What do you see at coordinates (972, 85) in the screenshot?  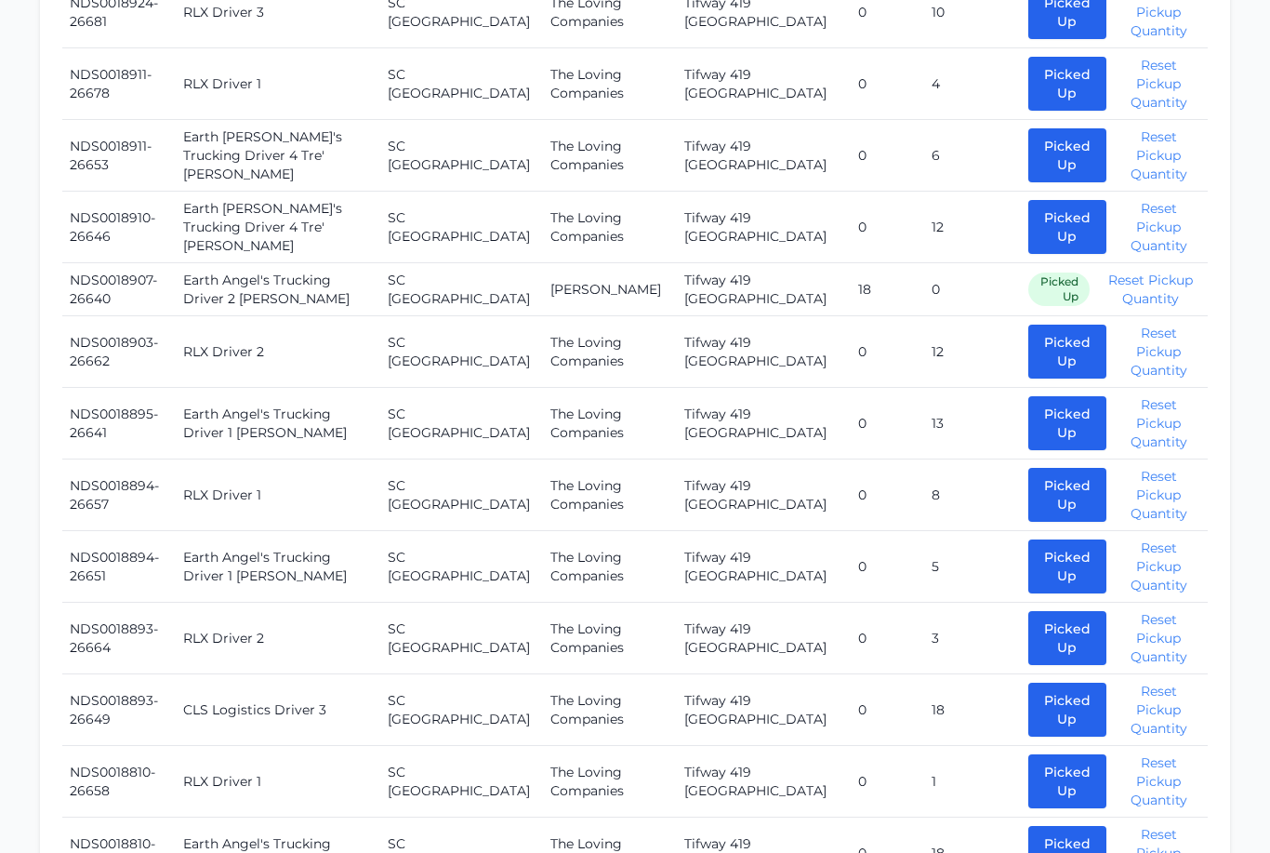 I see `td: 4` at bounding box center [972, 85].